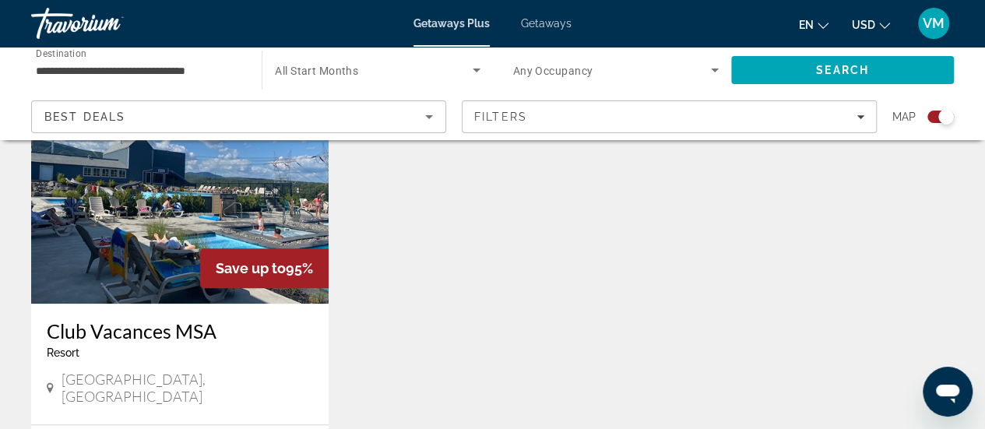 The height and width of the screenshot is (429, 985). Describe the element at coordinates (864, 25) in the screenshot. I see `span: USD` at that location.